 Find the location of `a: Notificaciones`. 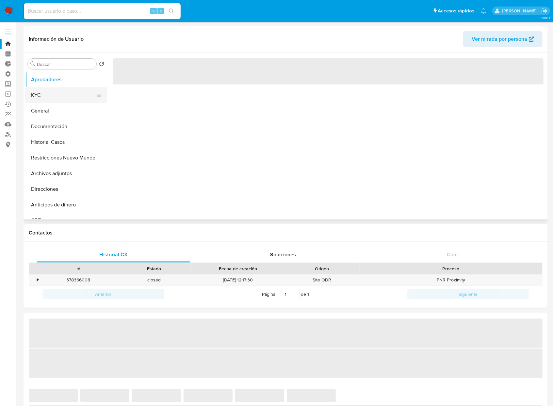

a: Notificaciones is located at coordinates (483, 11).